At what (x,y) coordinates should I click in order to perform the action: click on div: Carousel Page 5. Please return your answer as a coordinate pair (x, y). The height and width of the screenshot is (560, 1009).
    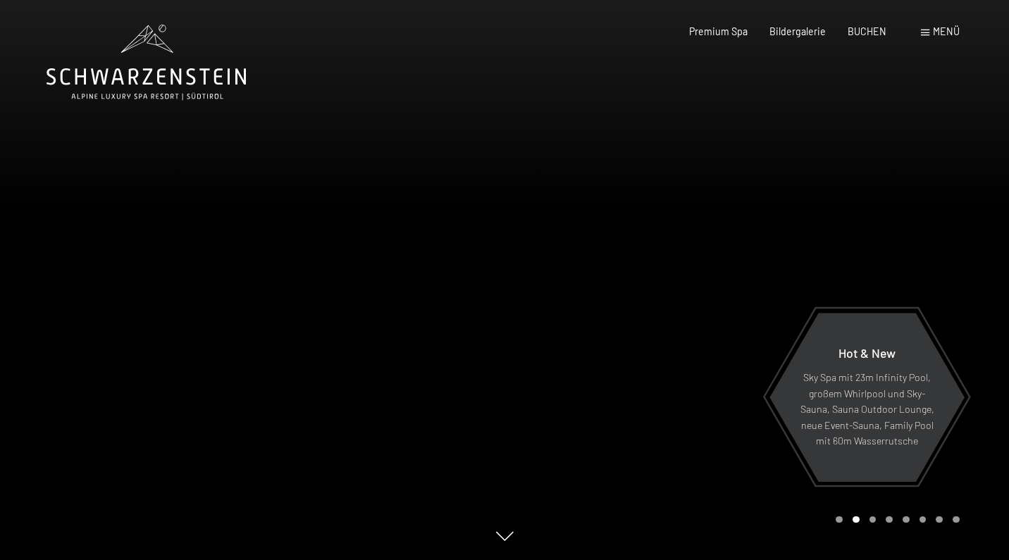
    Looking at the image, I should click on (906, 520).